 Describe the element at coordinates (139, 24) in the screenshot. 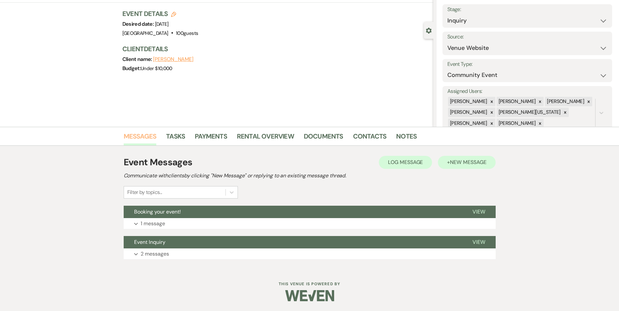

I see `span: Desired date:` at that location.